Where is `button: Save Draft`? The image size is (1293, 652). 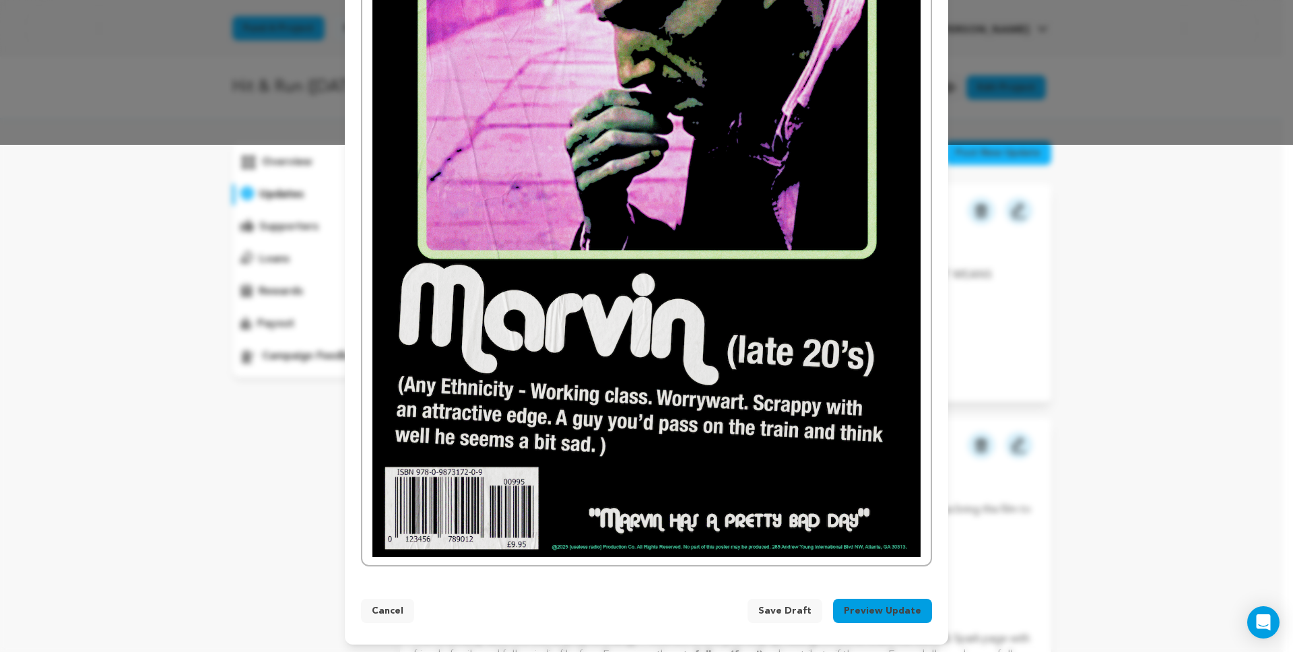 button: Save Draft is located at coordinates (784, 611).